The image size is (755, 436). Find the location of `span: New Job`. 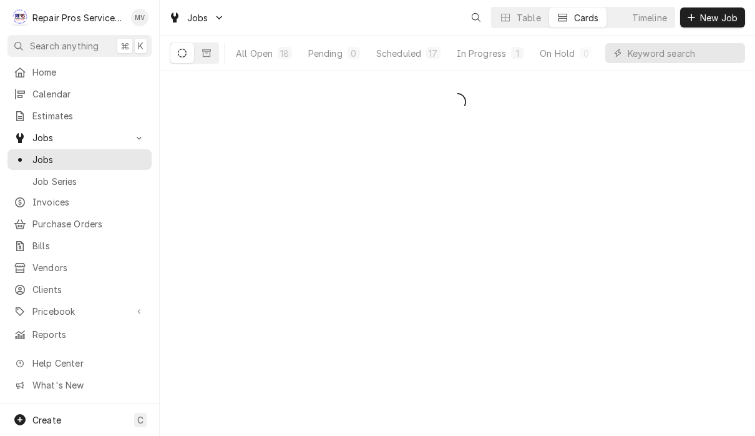

span: New Job is located at coordinates (719, 17).